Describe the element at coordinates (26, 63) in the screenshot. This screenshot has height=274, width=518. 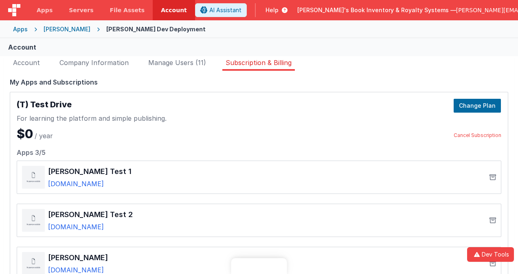
I see `span: Account` at that location.